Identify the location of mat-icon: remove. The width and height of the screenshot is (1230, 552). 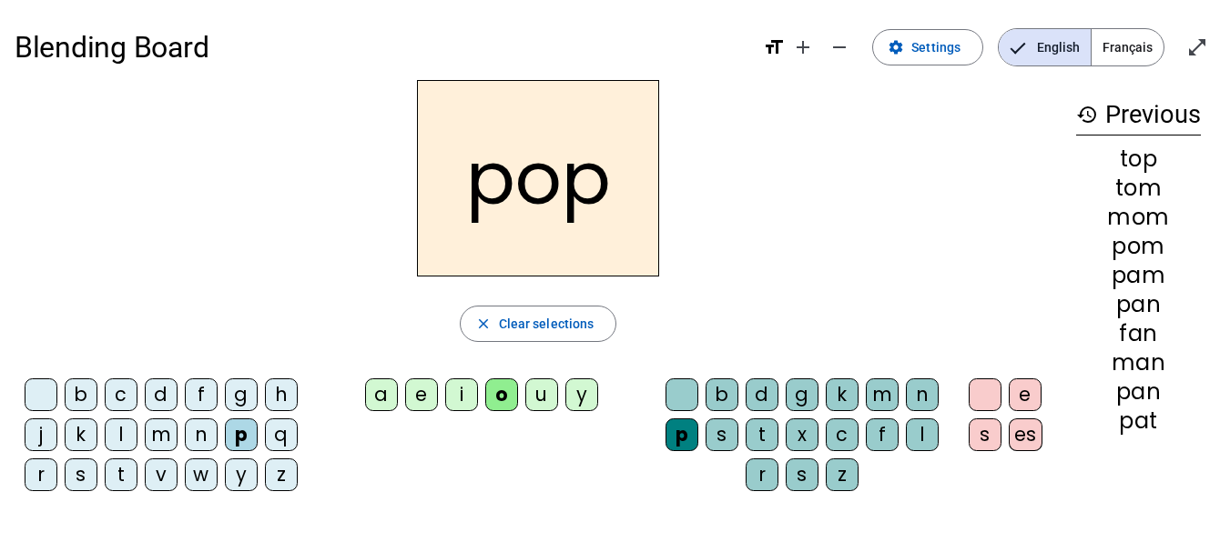
(839, 47).